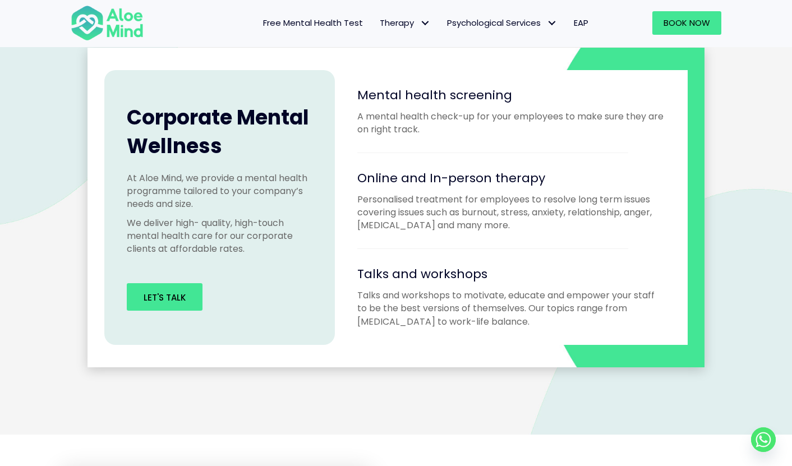  What do you see at coordinates (405, 22) in the screenshot?
I see `span: Therapy` at bounding box center [405, 22].